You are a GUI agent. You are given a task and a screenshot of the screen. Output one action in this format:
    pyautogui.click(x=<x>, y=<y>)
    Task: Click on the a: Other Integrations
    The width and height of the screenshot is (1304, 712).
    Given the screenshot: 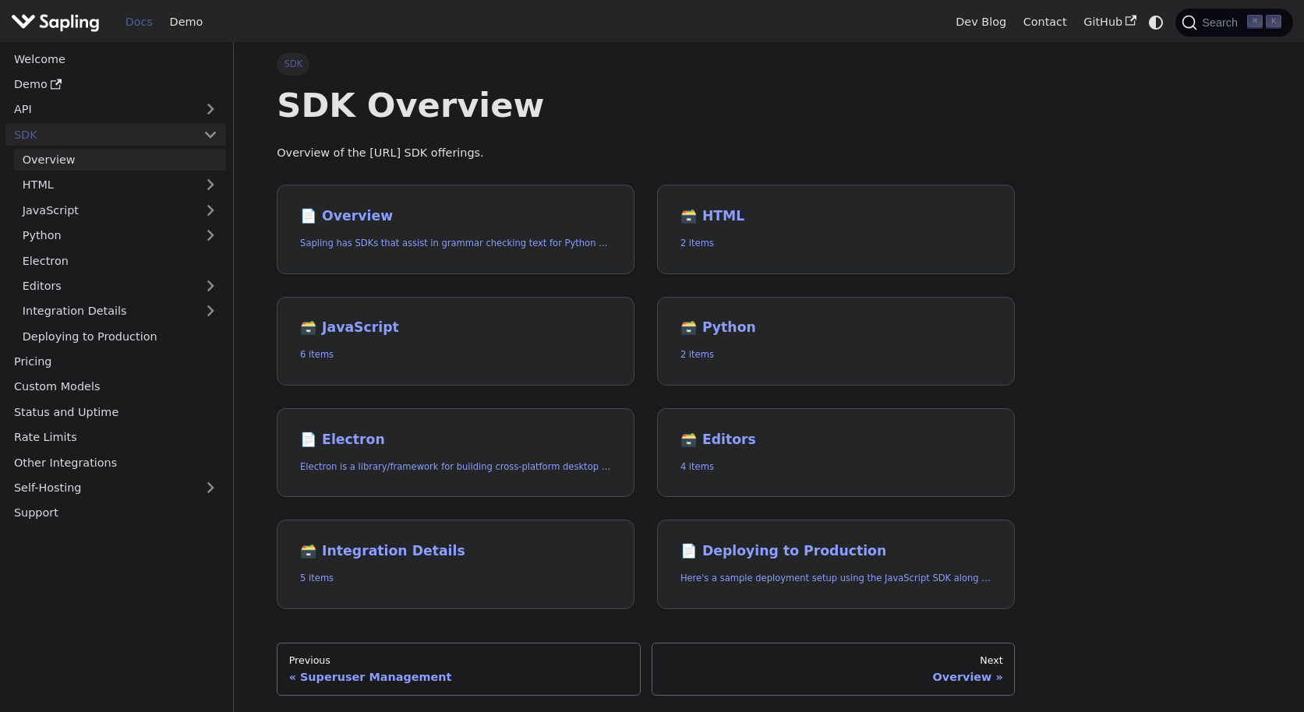 What is the action you would take?
    pyautogui.click(x=115, y=462)
    